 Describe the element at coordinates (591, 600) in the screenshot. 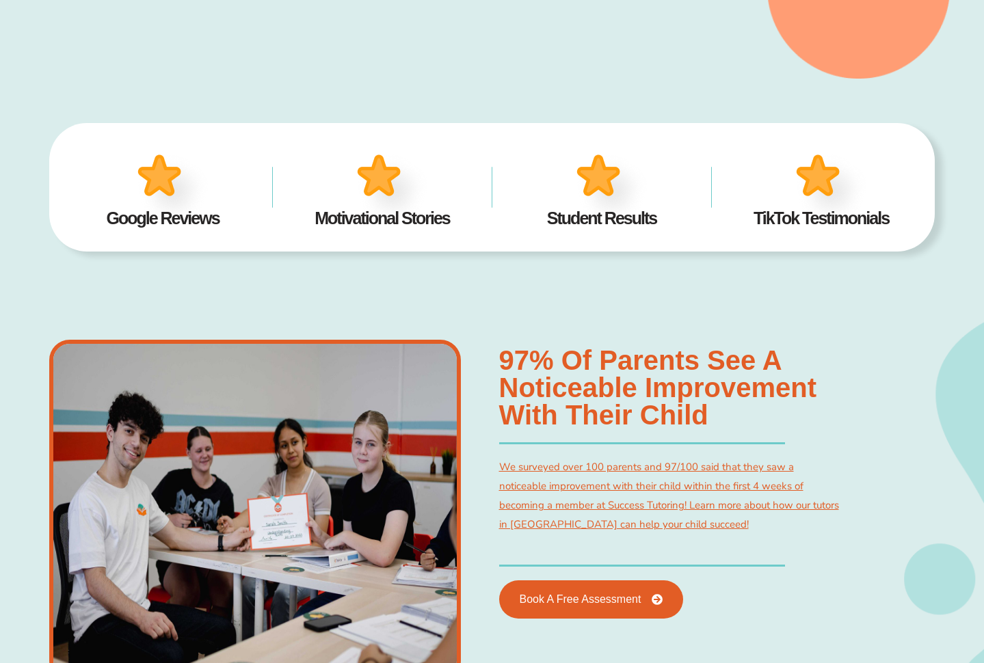

I see `a: Book A Free Assessment` at that location.